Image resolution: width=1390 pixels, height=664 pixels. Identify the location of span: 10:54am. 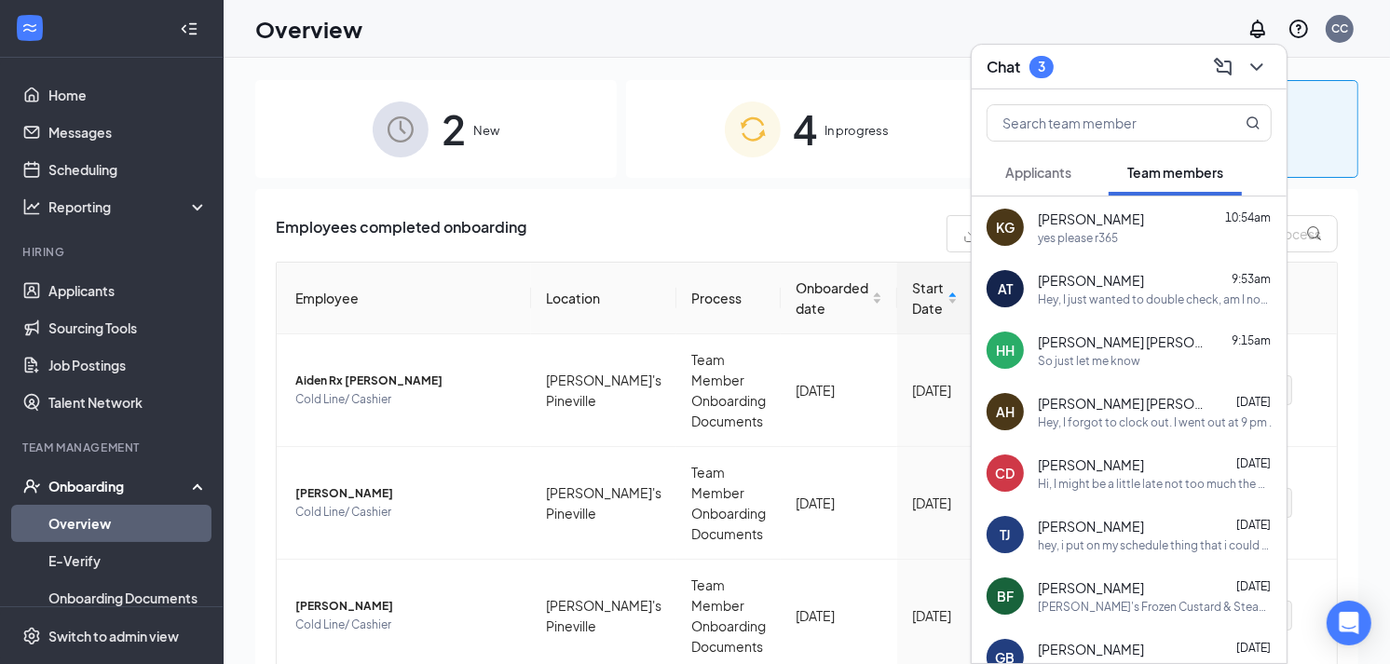
(1248, 217).